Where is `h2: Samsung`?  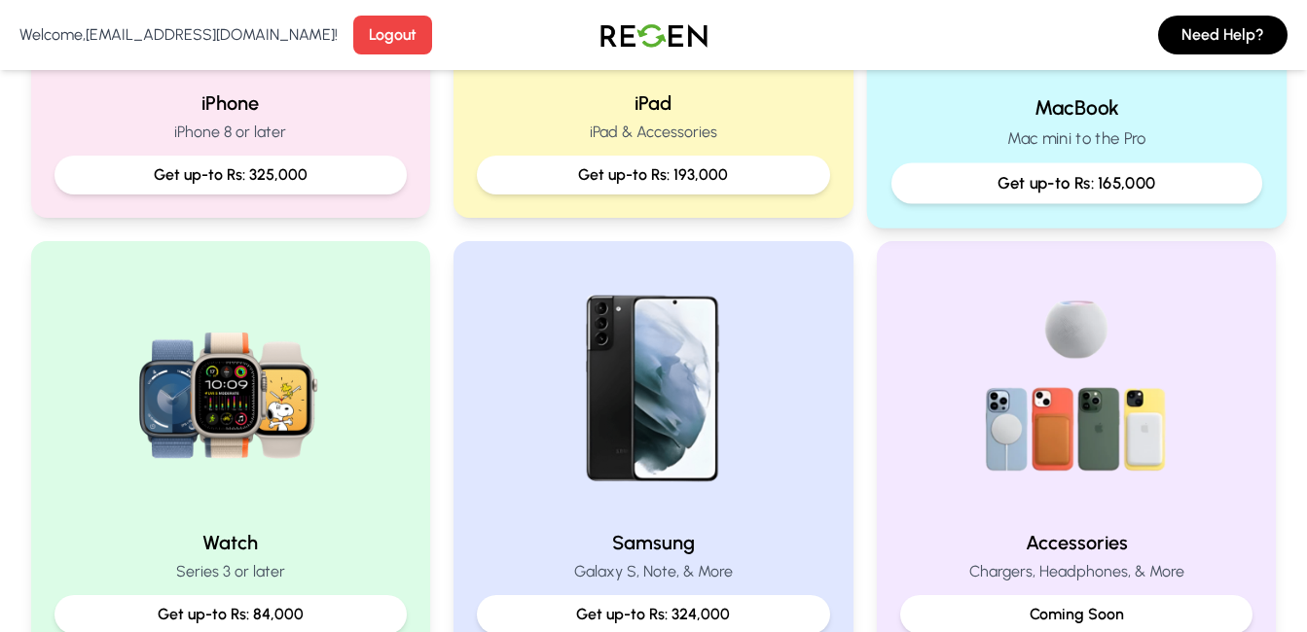 h2: Samsung is located at coordinates (653, 543).